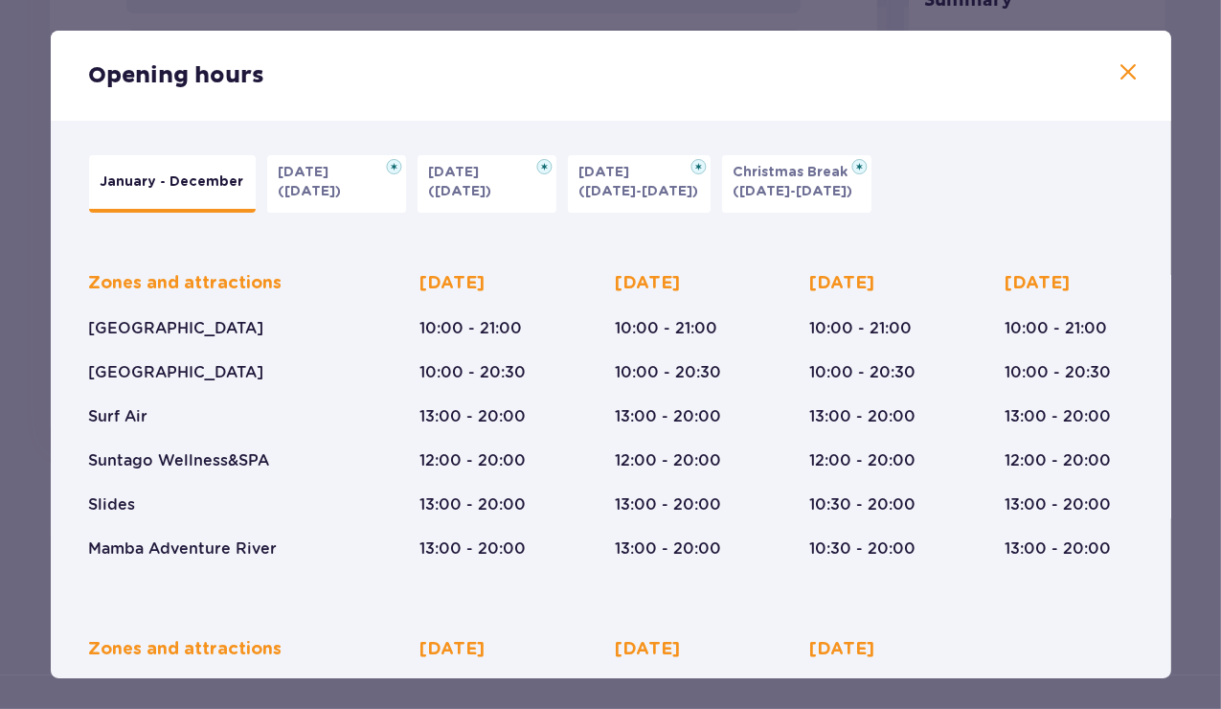 The height and width of the screenshot is (709, 1221). I want to click on p: Suntago Wellness&SPA, so click(179, 461).